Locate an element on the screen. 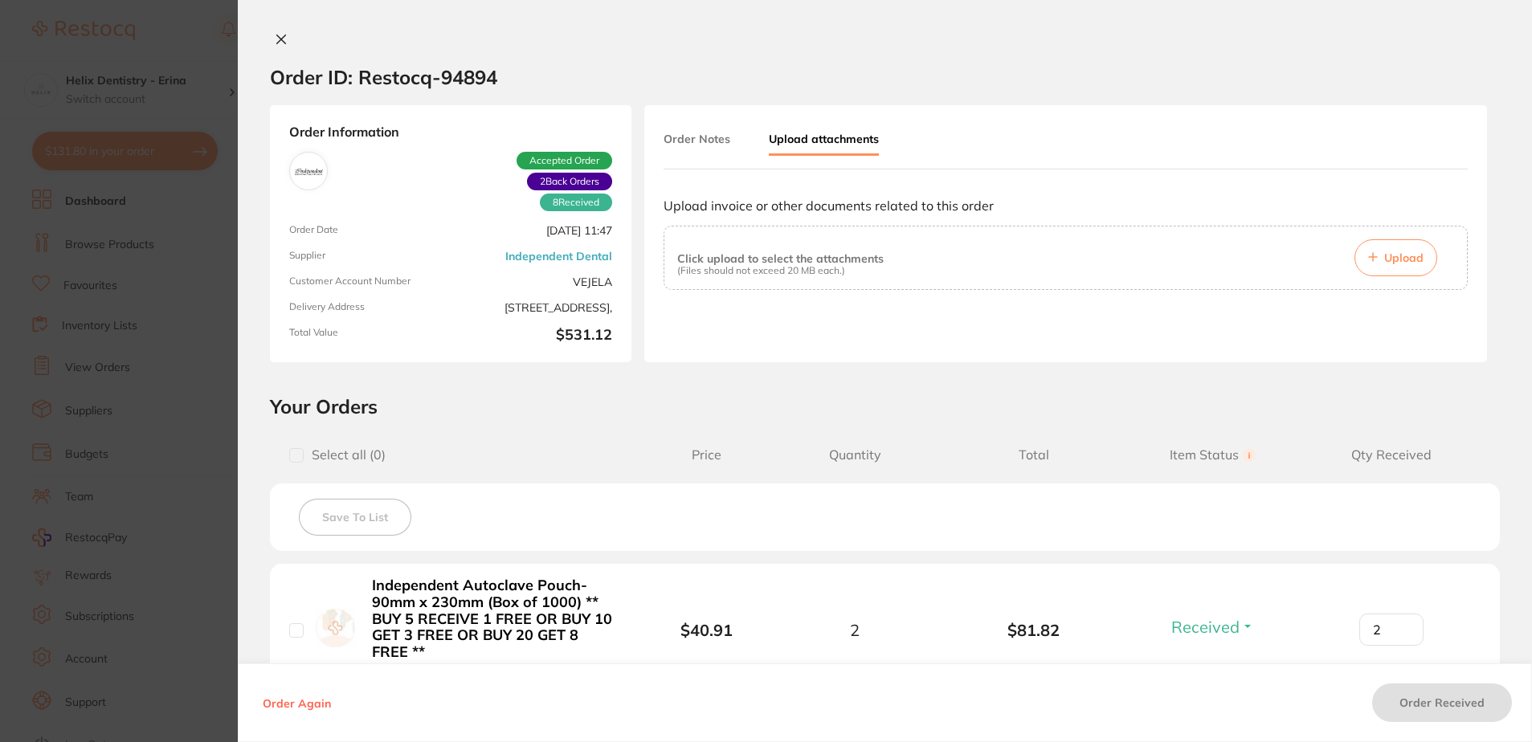 This screenshot has width=1532, height=742. span: Qty Received is located at coordinates (1392, 455).